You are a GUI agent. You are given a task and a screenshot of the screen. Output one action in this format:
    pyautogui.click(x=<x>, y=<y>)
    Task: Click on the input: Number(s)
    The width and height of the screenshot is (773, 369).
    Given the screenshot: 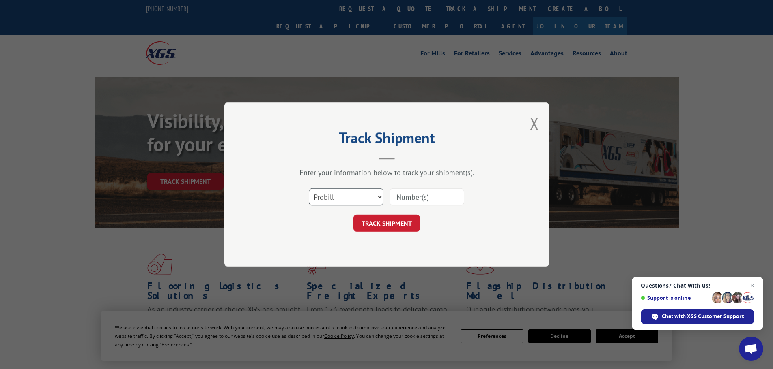 What is the action you would take?
    pyautogui.click(x=427, y=197)
    